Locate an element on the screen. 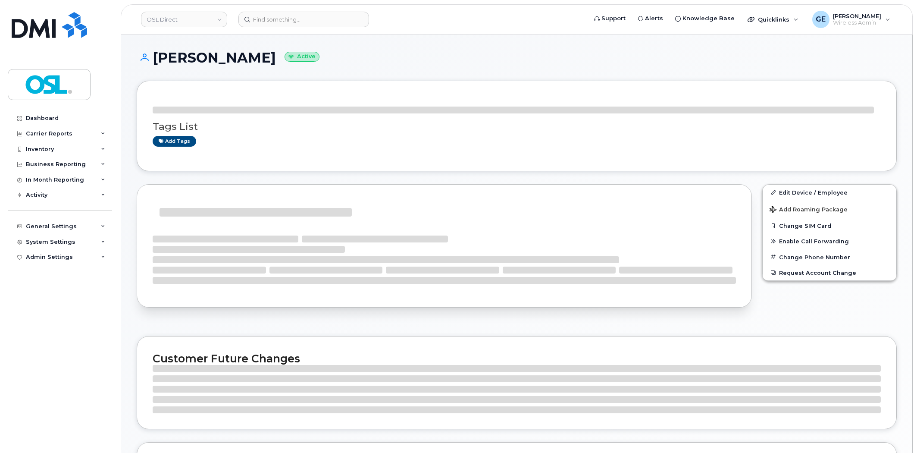 Image resolution: width=917 pixels, height=453 pixels. span: Add Roaming Package is located at coordinates (809, 210).